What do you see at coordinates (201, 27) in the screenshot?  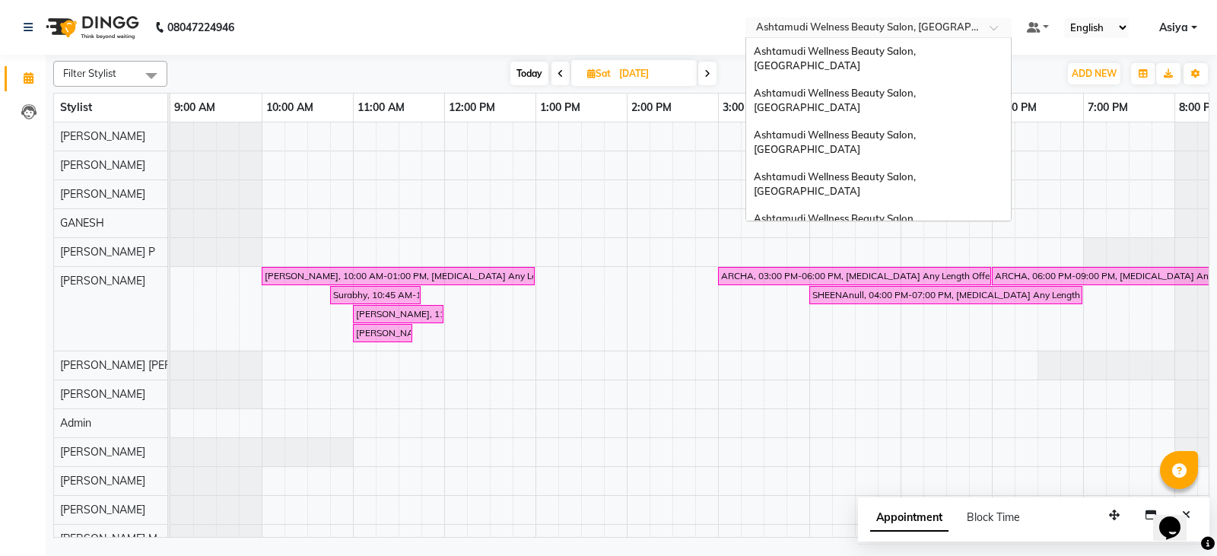 I see `b: 08047224946` at bounding box center [201, 27].